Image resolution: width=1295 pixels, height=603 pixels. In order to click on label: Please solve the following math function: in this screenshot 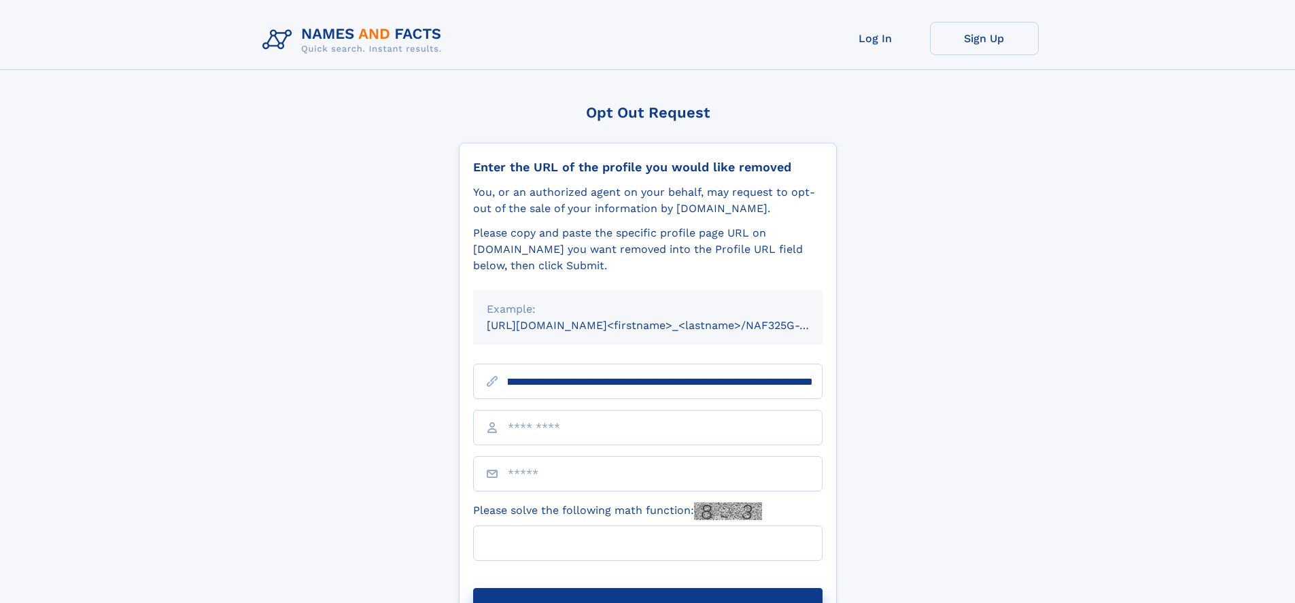, I will do `click(617, 511)`.